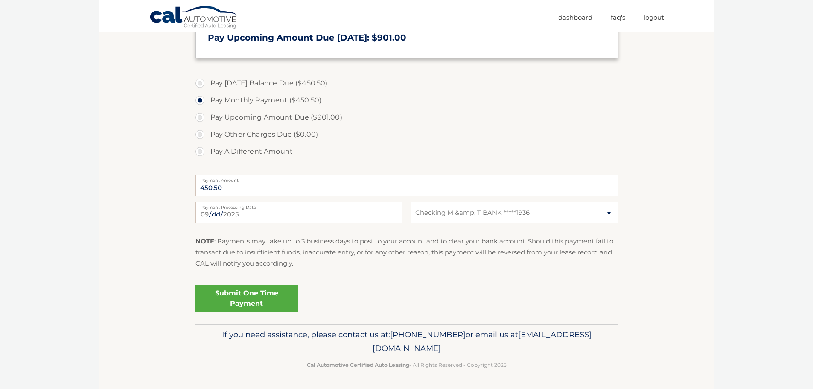 This screenshot has height=389, width=813. What do you see at coordinates (194, 18) in the screenshot?
I see `a: Cal Automotive` at bounding box center [194, 18].